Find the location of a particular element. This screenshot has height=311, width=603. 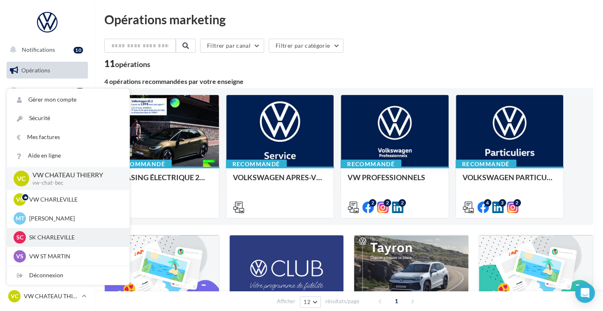

a: Opérations is located at coordinates (47, 70).